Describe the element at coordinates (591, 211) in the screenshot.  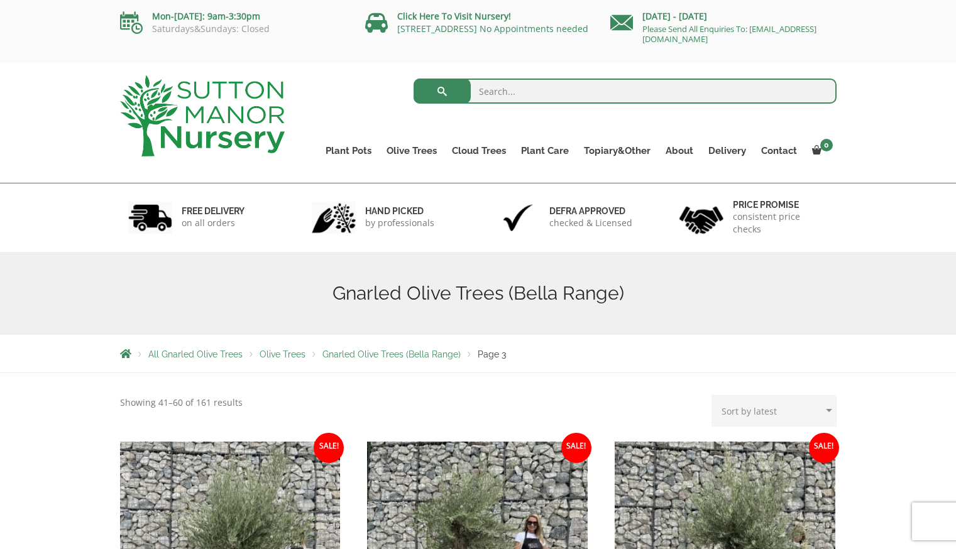
I see `h6: Defra approved` at that location.